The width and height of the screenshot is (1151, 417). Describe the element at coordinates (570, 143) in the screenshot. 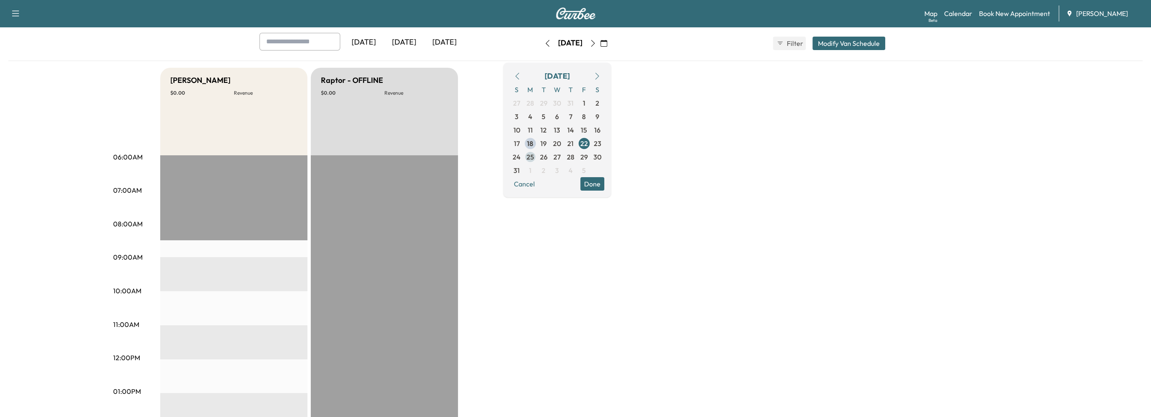

I see `span: 21` at that location.